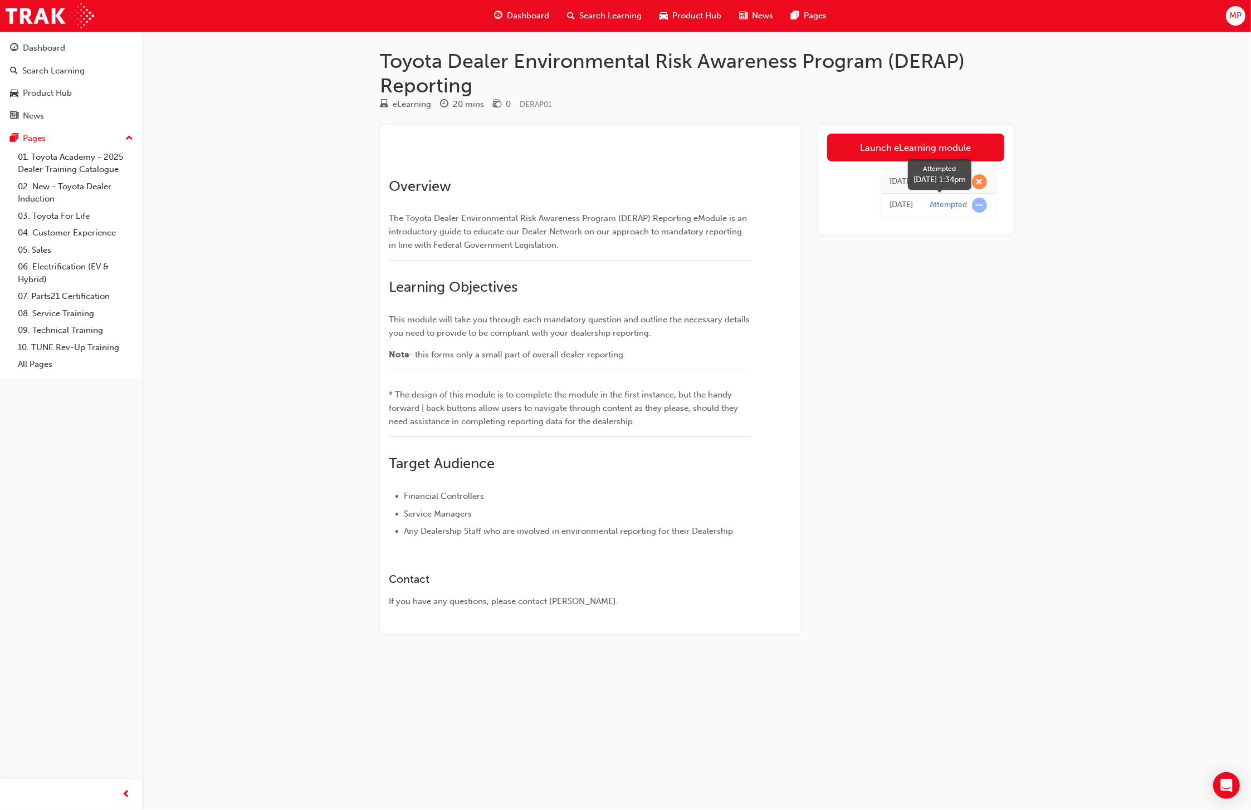 The width and height of the screenshot is (1251, 810). I want to click on a: 01. Toyota Academy - 2025 Dealer Training Catalogue, so click(75, 163).